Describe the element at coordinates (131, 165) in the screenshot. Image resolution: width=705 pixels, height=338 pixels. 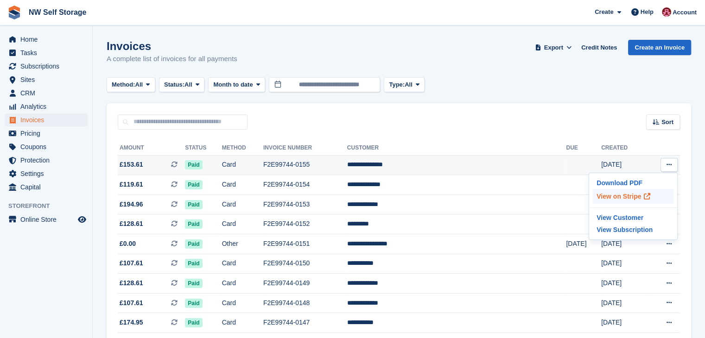
I see `span: £153.61` at that location.